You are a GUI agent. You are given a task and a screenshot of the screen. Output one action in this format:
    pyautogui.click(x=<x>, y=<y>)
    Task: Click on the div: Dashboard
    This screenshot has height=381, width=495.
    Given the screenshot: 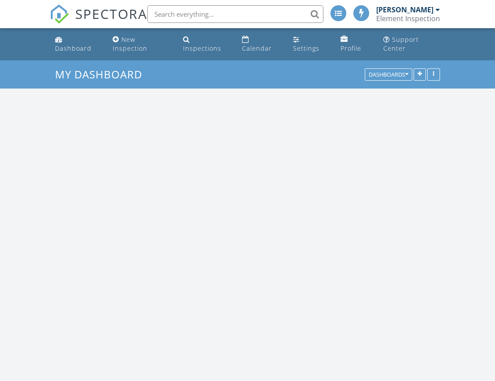 What is the action you would take?
    pyautogui.click(x=73, y=48)
    